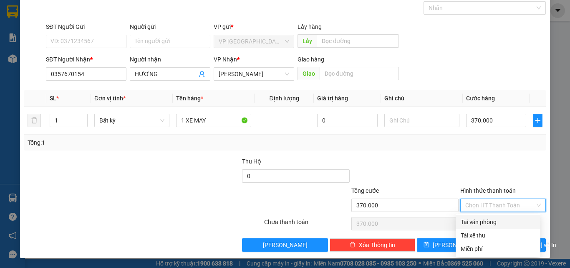 This screenshot has width=570, height=268. I want to click on div: Chưa thanh toán, so click(307, 224).